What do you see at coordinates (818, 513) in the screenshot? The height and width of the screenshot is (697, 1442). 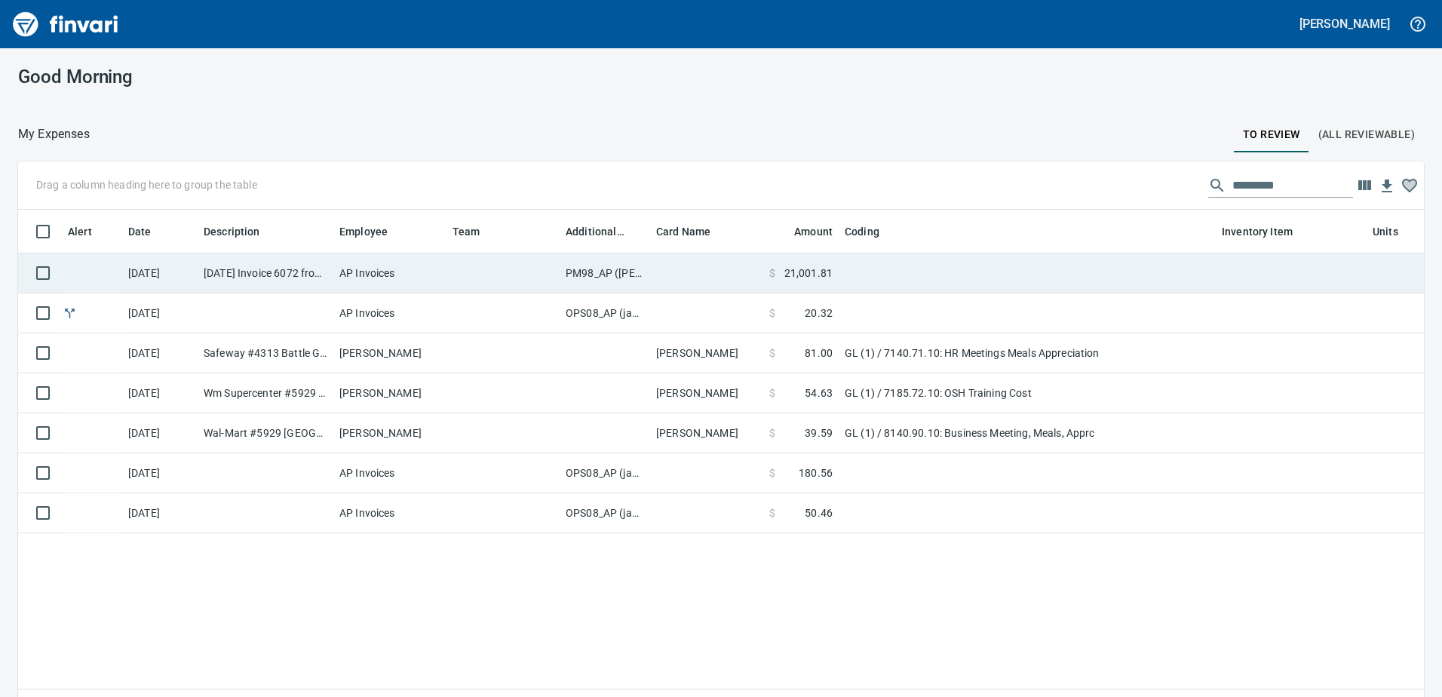 I see `span: 50.46` at bounding box center [818, 513].